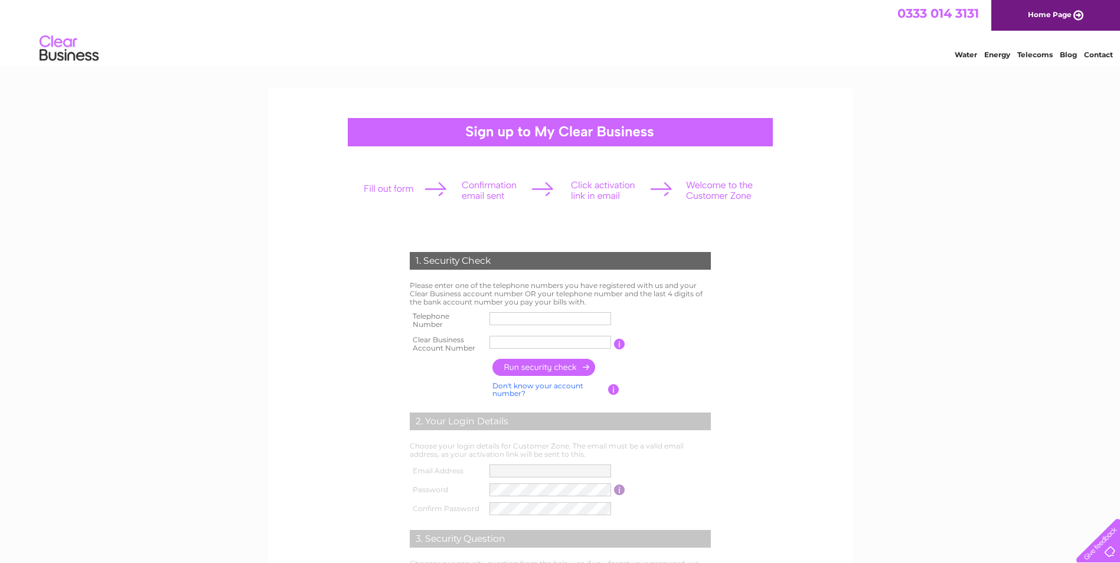 This screenshot has width=1120, height=563. I want to click on a: Blog, so click(1068, 54).